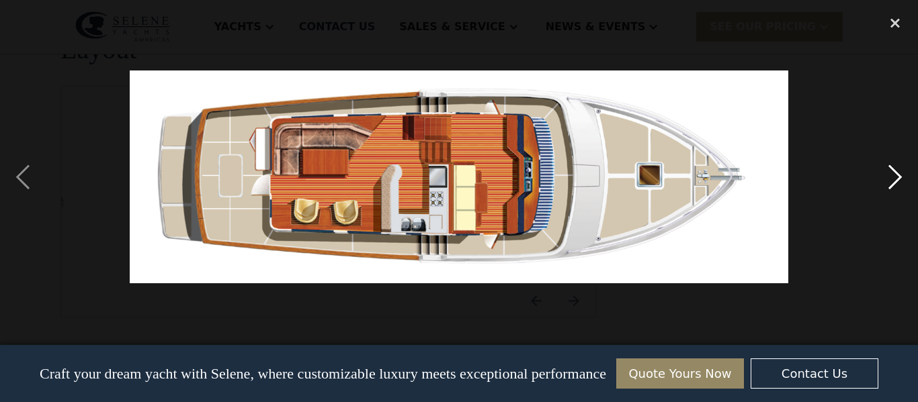 The width and height of the screenshot is (918, 402). I want to click on p: Craft your dream yacht with Selene, where customizable luxury meets exceptional performance, so click(323, 374).